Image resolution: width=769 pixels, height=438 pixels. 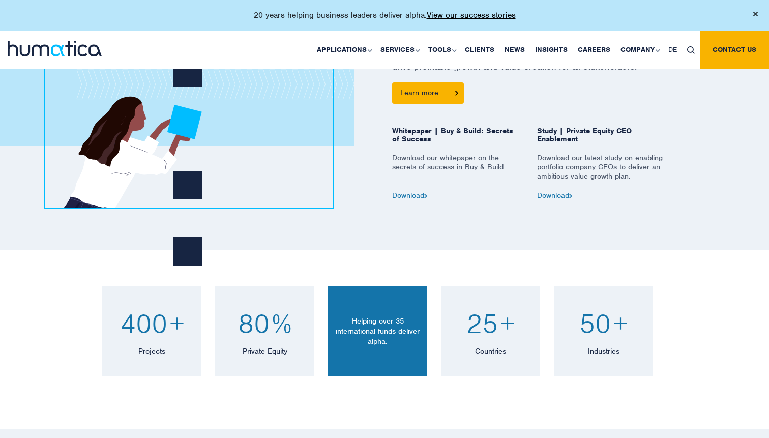 What do you see at coordinates (152, 350) in the screenshot?
I see `p: Projects` at bounding box center [152, 350].